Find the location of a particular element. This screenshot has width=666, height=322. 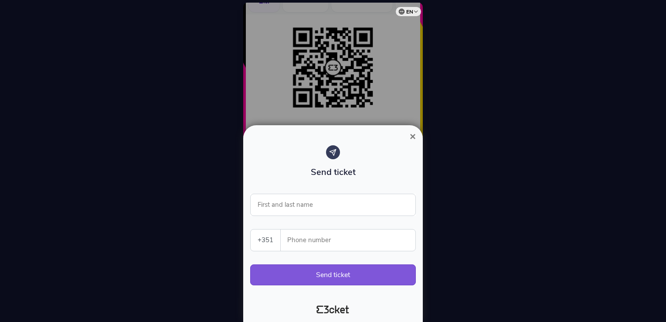

span: Send ticket is located at coordinates (333, 172).